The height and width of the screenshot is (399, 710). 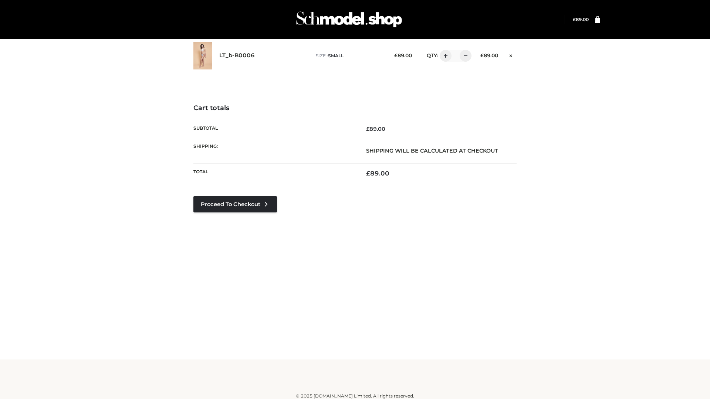 I want to click on img: Schmodel Admin 964, so click(x=349, y=19).